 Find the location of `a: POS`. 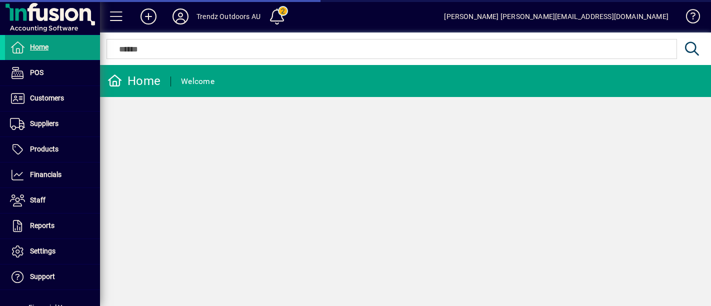

a: POS is located at coordinates (53, 73).